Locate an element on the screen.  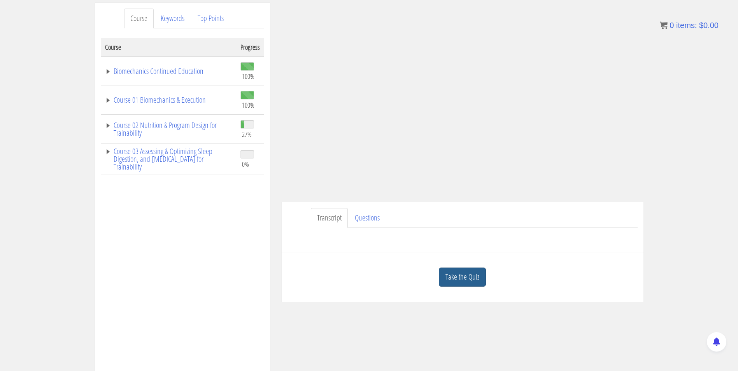
a: Take the Quiz is located at coordinates (462, 277).